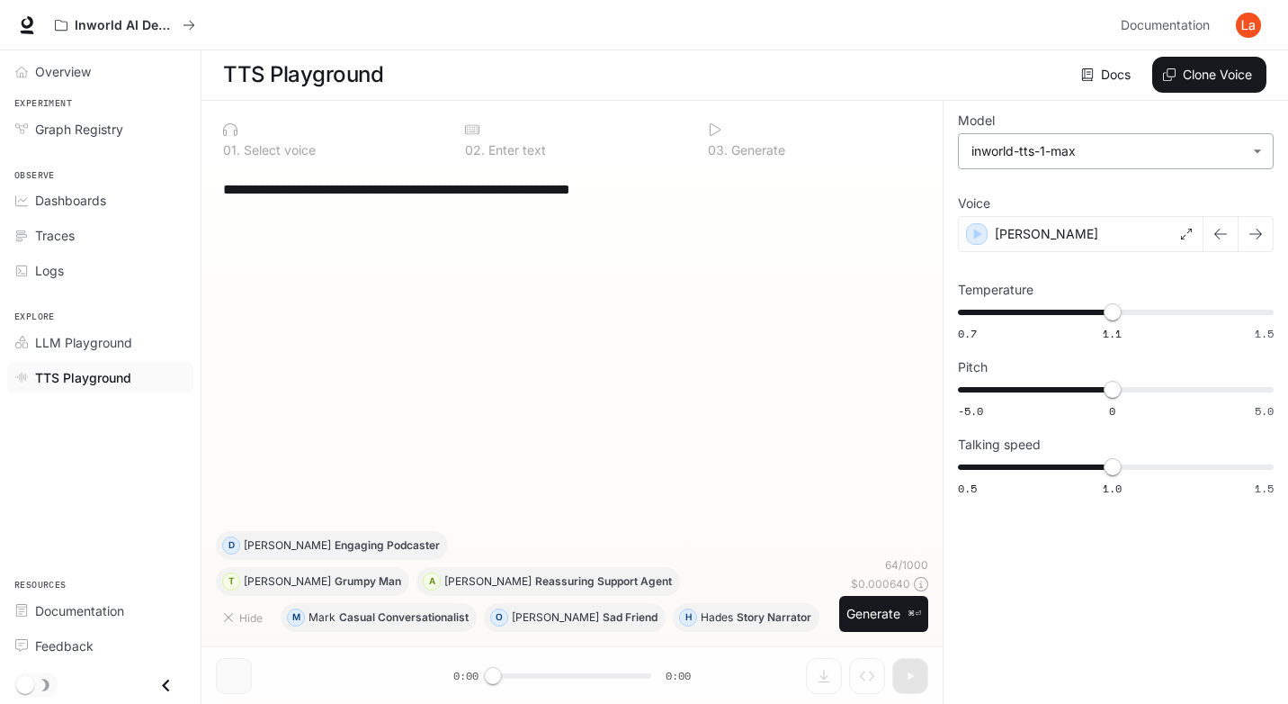 This screenshot has width=1288, height=704. What do you see at coordinates (1112, 488) in the screenshot?
I see `span: 1.0` at bounding box center [1112, 488].